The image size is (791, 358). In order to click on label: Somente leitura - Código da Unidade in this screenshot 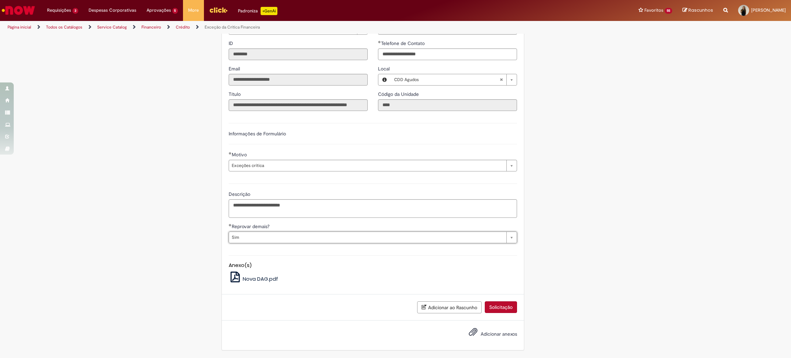, I will do `click(399, 94)`.